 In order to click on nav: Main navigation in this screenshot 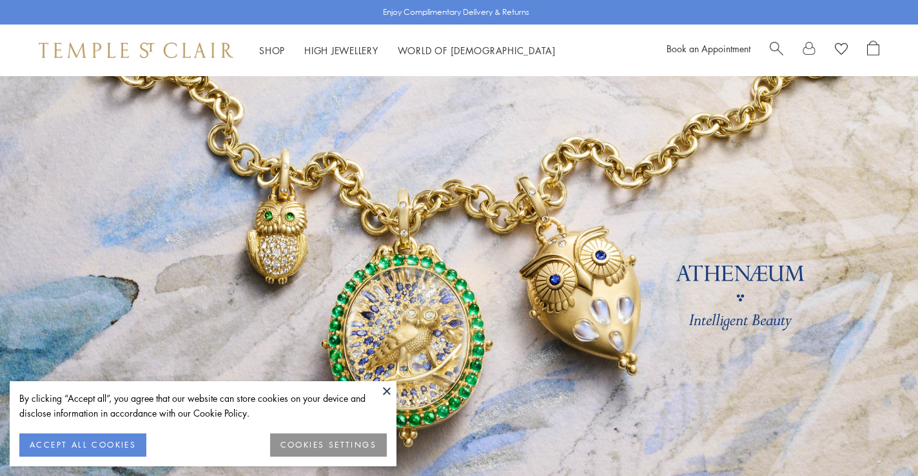, I will do `click(407, 50)`.